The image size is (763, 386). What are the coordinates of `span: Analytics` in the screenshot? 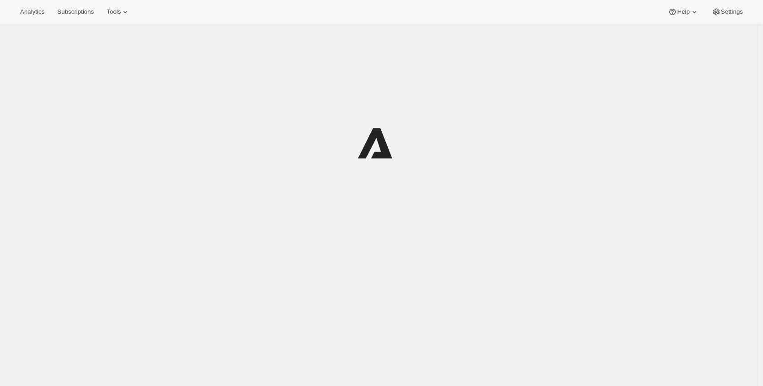 It's located at (32, 12).